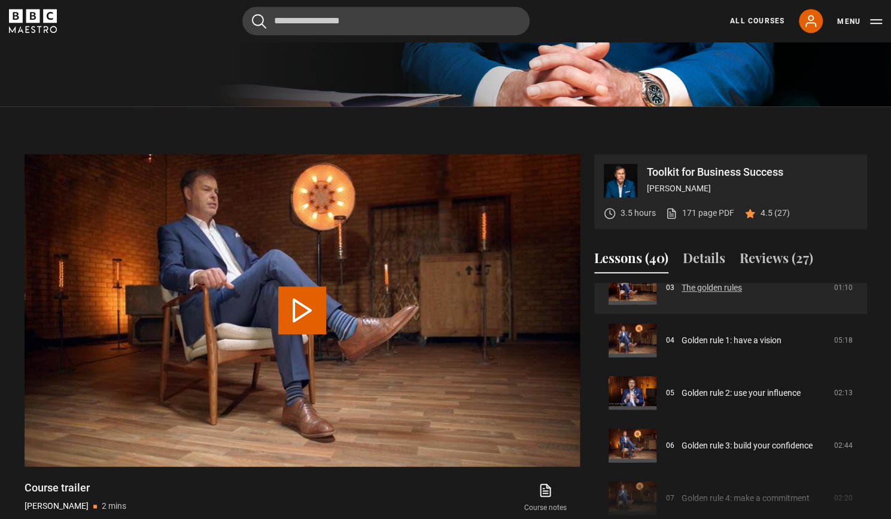 The width and height of the screenshot is (891, 519). I want to click on a: Golden rule 2: use your influence, so click(741, 393).